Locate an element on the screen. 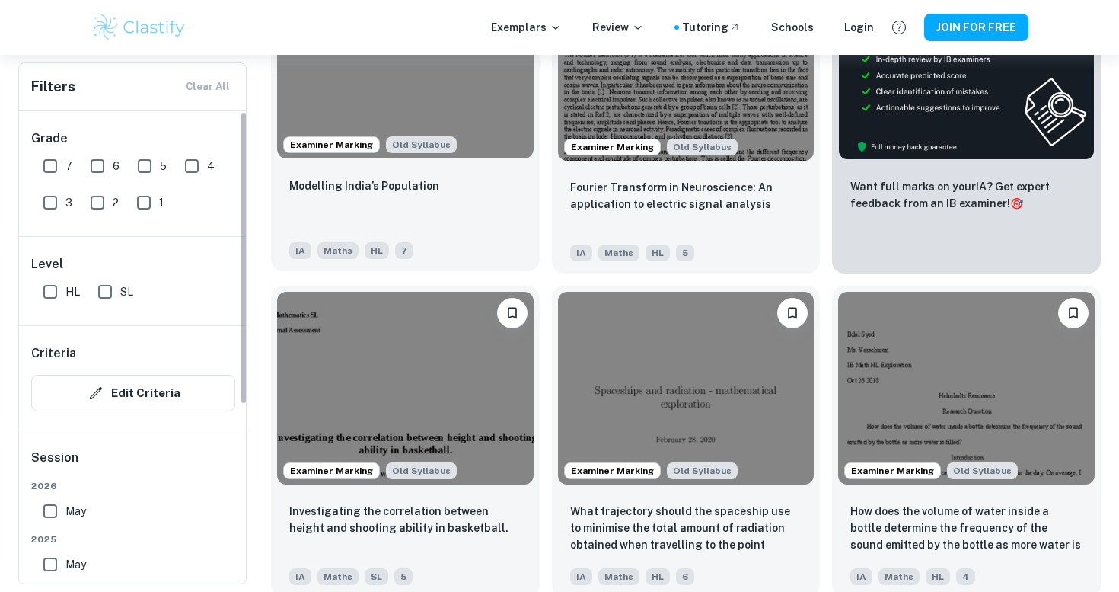  div: Schools is located at coordinates (792, 27).